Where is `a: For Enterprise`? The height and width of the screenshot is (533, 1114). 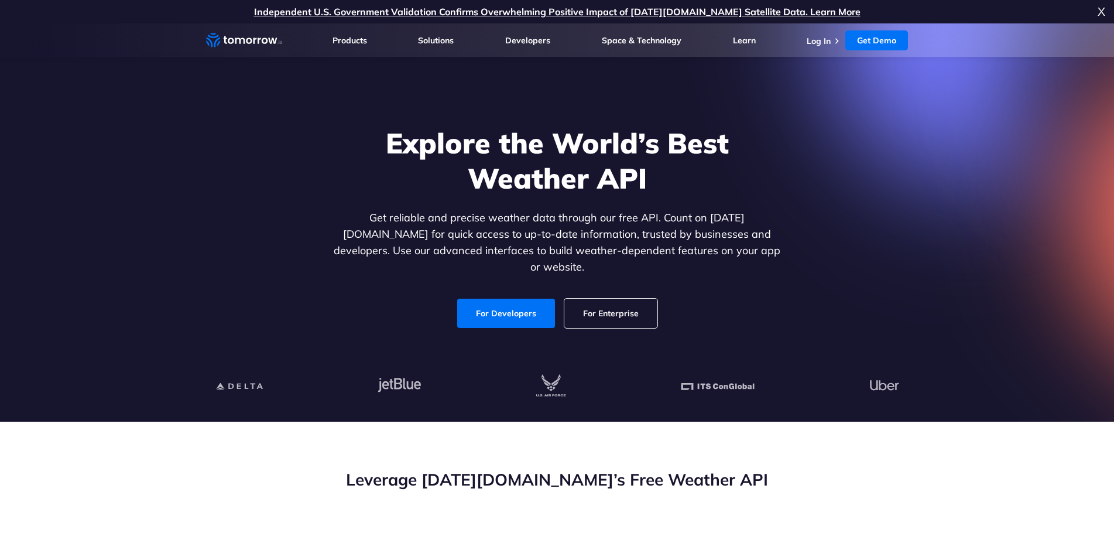 a: For Enterprise is located at coordinates (611, 313).